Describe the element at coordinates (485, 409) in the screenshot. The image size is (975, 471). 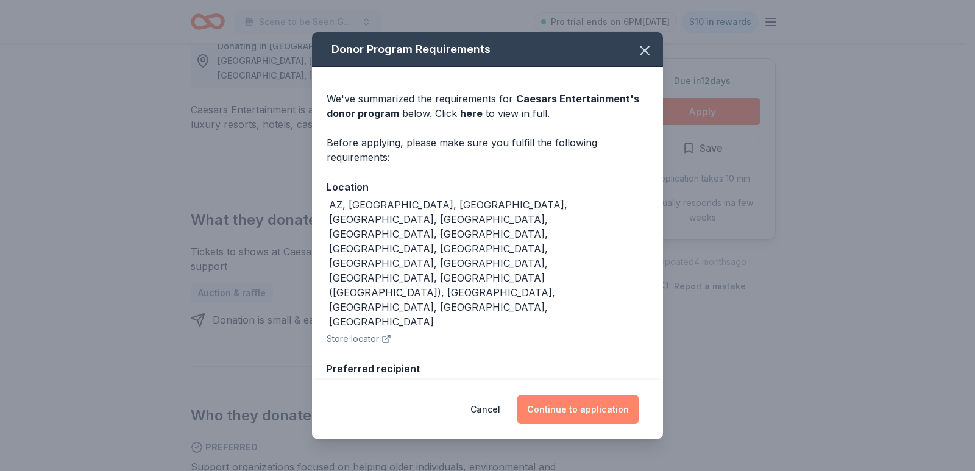
I see `button: Cancel` at that location.